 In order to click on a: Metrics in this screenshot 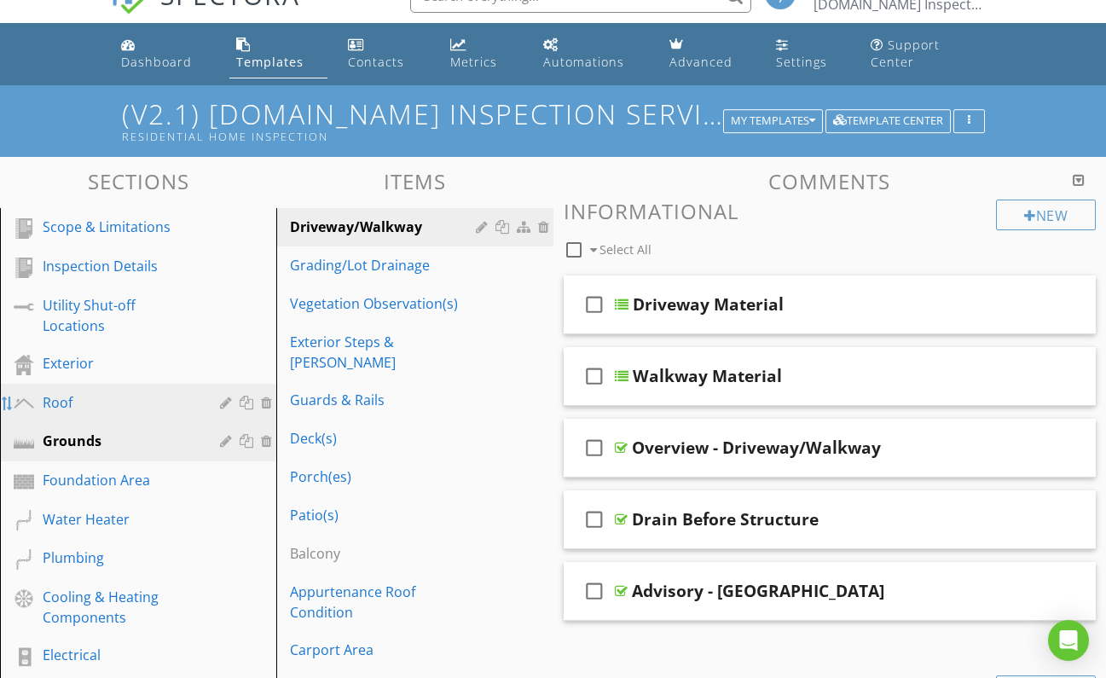, I will do `click(483, 54)`.